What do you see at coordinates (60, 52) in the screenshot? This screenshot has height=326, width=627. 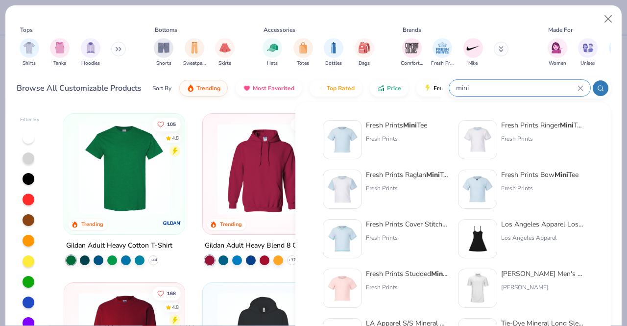 I see `div: filter for Tanks` at bounding box center [60, 52].